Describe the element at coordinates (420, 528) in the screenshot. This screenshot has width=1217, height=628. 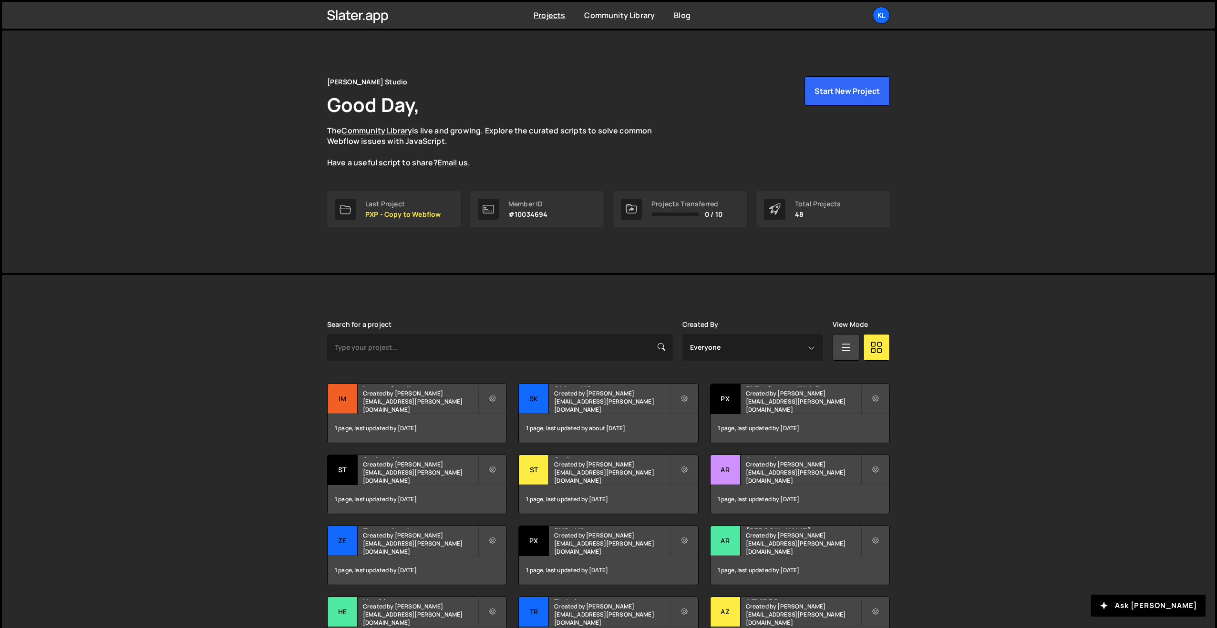
I see `h2: Zecom Academy` at that location.